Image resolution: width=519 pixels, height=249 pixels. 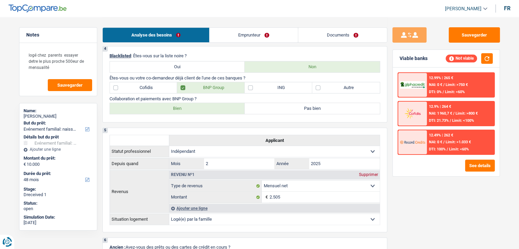 I want to click on p: : Êtes-vous sur la liste noire ?, so click(x=245, y=56).